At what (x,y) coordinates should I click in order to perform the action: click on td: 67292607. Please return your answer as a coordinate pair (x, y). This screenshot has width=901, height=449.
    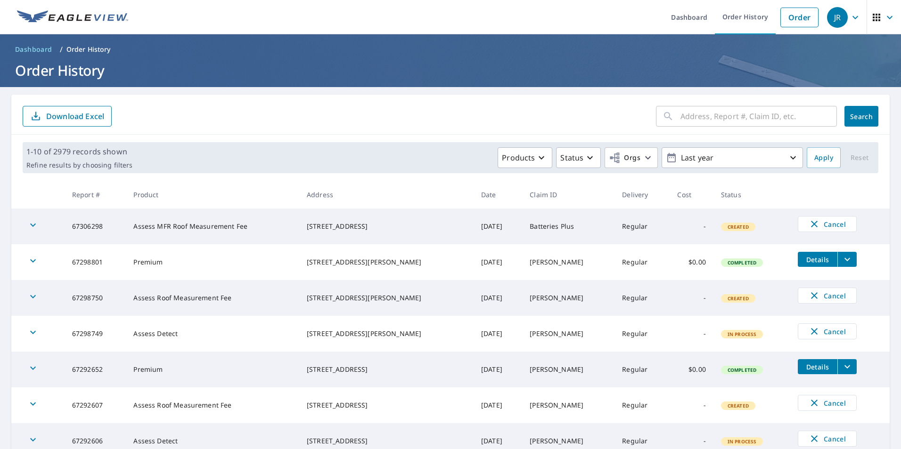
    Looking at the image, I should click on (95, 406).